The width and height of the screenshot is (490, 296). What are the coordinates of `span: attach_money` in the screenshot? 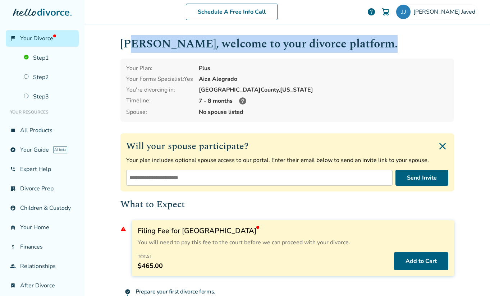 It's located at (13, 247).